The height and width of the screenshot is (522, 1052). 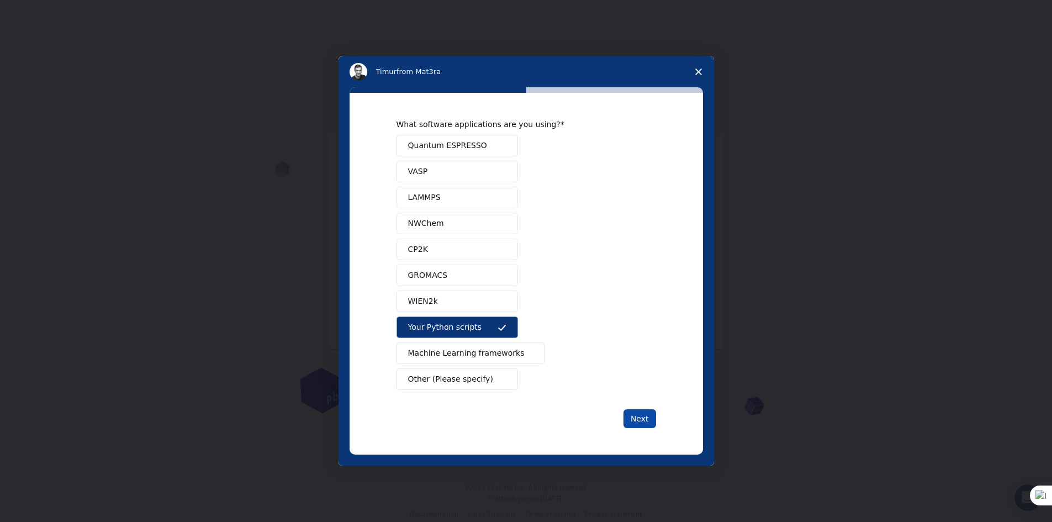 What do you see at coordinates (457, 379) in the screenshot?
I see `button: Other (Please specify)` at bounding box center [457, 379].